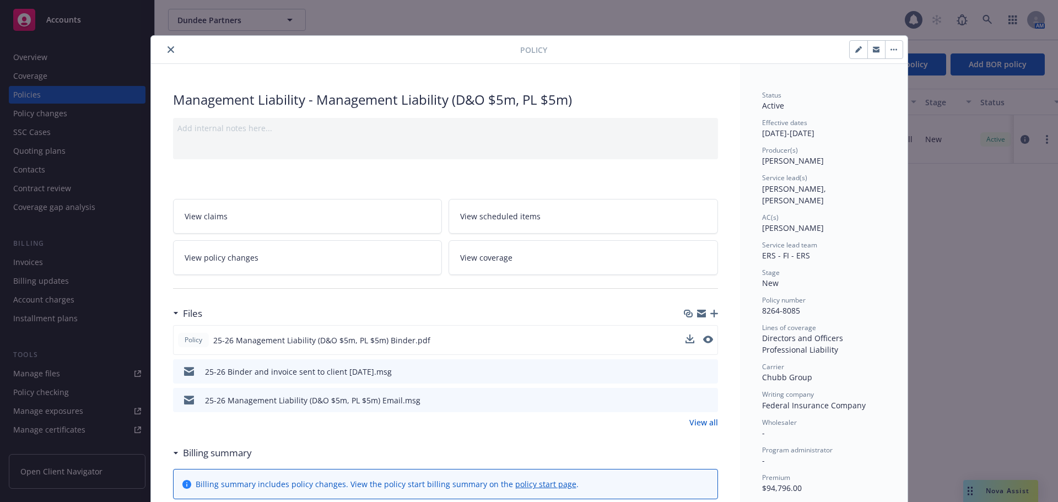  What do you see at coordinates (445, 128) in the screenshot?
I see `div: Add internal notes here...` at bounding box center [445, 128].